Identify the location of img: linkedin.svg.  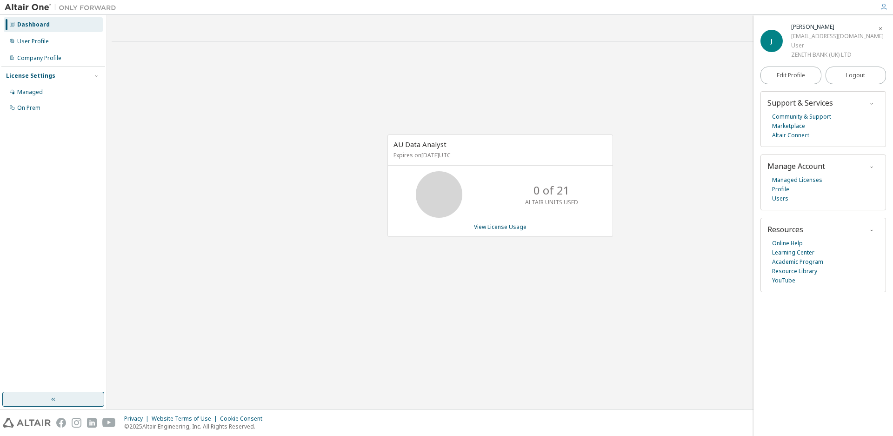
(92, 422).